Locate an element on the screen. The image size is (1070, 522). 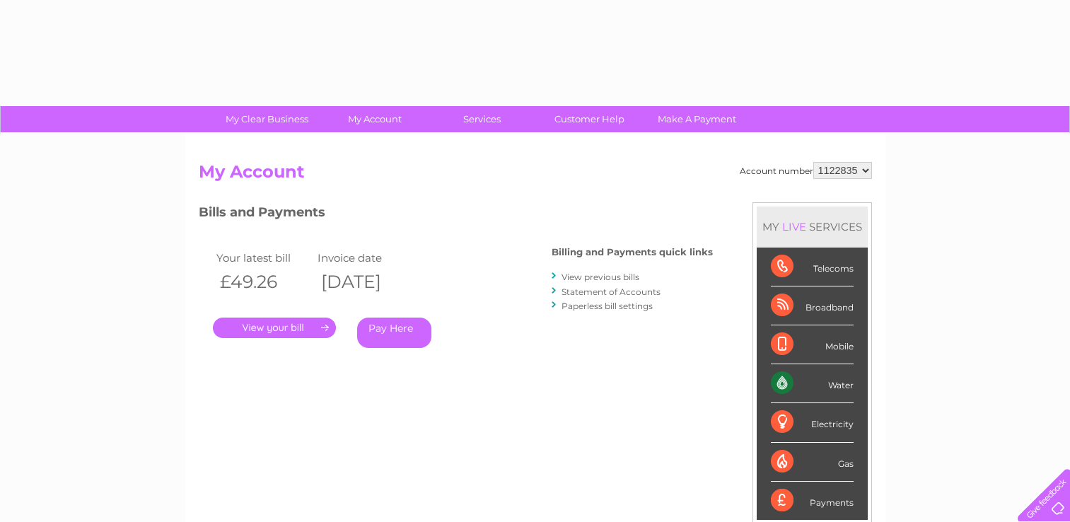
a: My Clear Business is located at coordinates (267, 119).